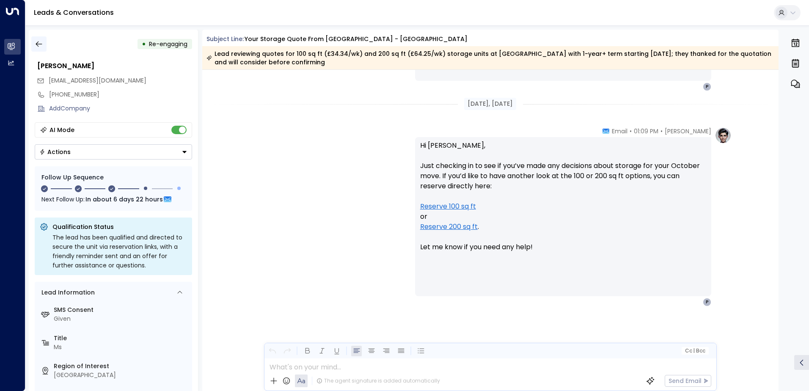  I want to click on div: Next Follow Up:, so click(113, 199).